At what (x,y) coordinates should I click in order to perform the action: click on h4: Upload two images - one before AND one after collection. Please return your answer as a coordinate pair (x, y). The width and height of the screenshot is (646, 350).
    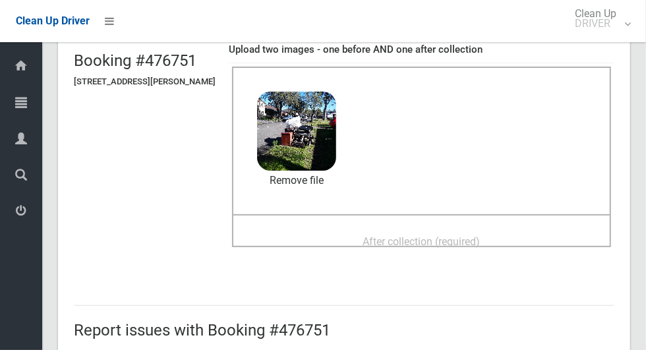
    Looking at the image, I should click on (422, 49).